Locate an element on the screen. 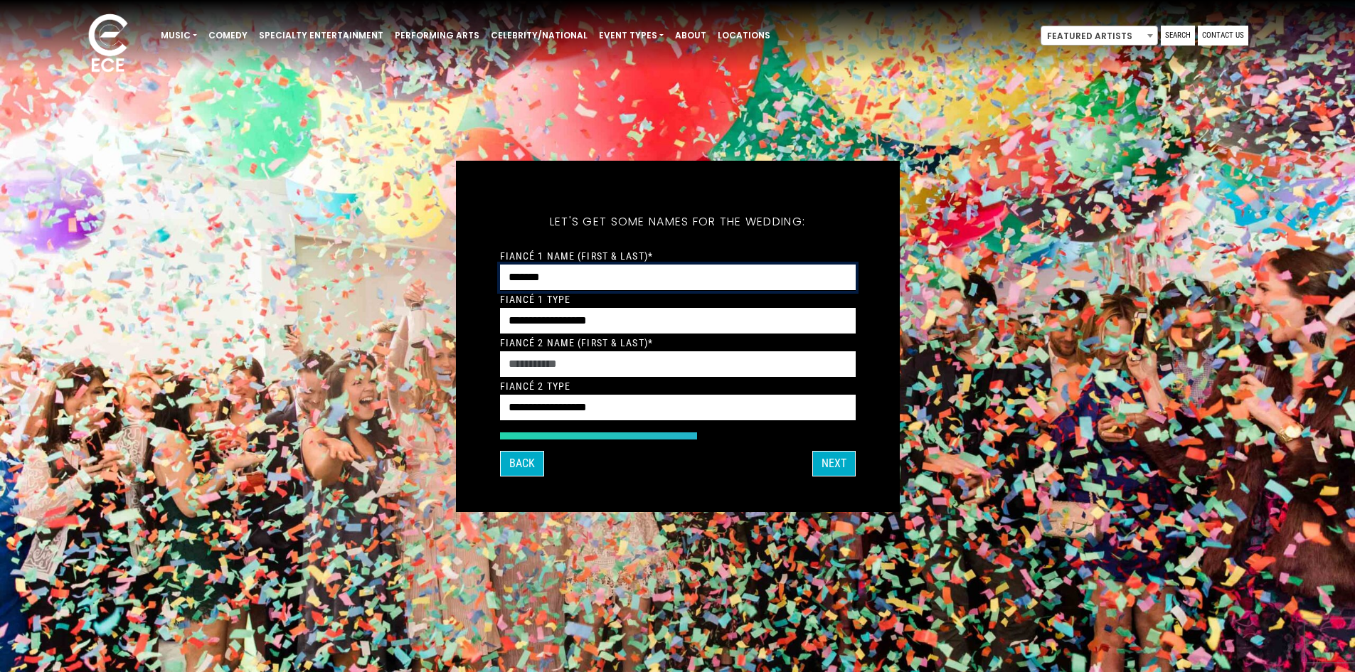  a: Celebrity/National is located at coordinates (539, 36).